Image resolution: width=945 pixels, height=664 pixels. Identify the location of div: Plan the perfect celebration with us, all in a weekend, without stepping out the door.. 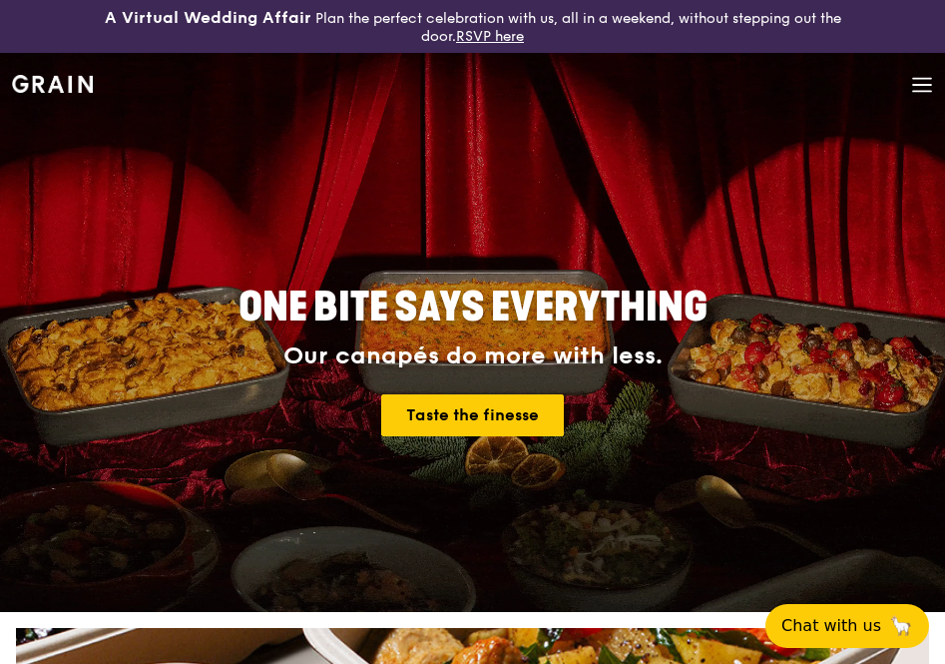
(472, 26).